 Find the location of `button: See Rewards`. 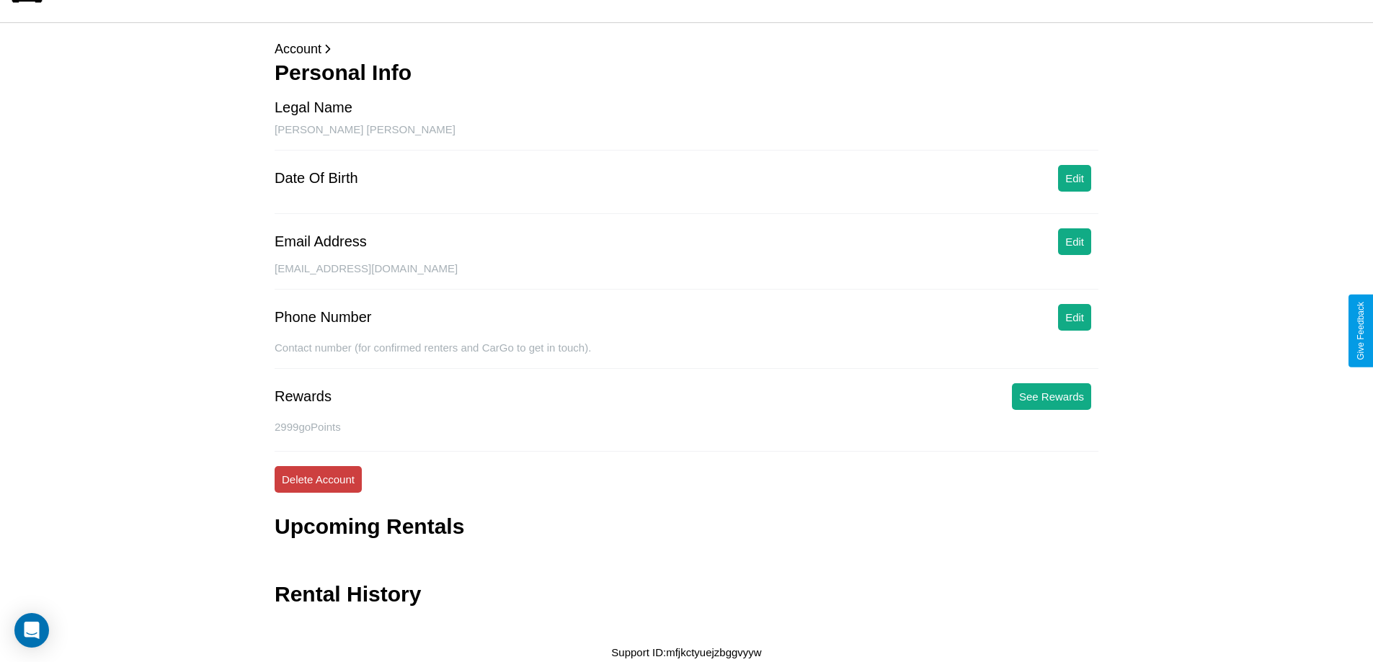

button: See Rewards is located at coordinates (1052, 396).